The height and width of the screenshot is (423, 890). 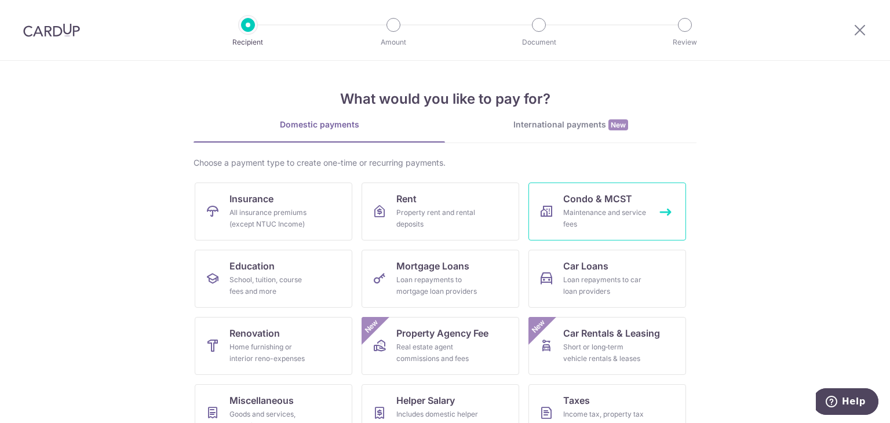 I want to click on div: Domestic payments, so click(x=319, y=125).